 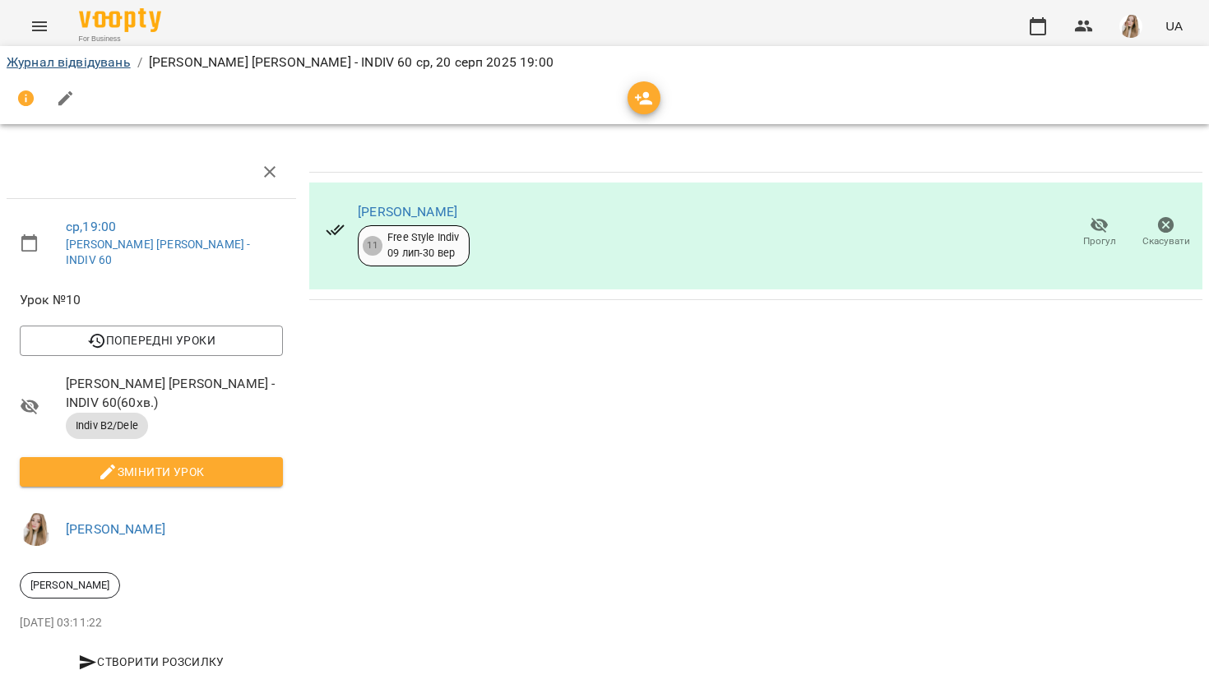 What do you see at coordinates (90, 226) in the screenshot?
I see `a: ср , 19:00` at bounding box center [90, 226].